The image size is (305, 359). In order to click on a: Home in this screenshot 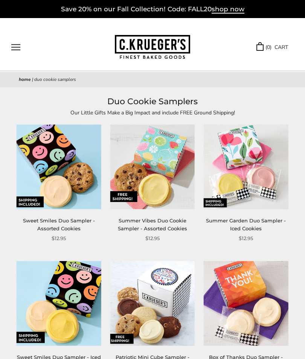, I will do `click(25, 79)`.